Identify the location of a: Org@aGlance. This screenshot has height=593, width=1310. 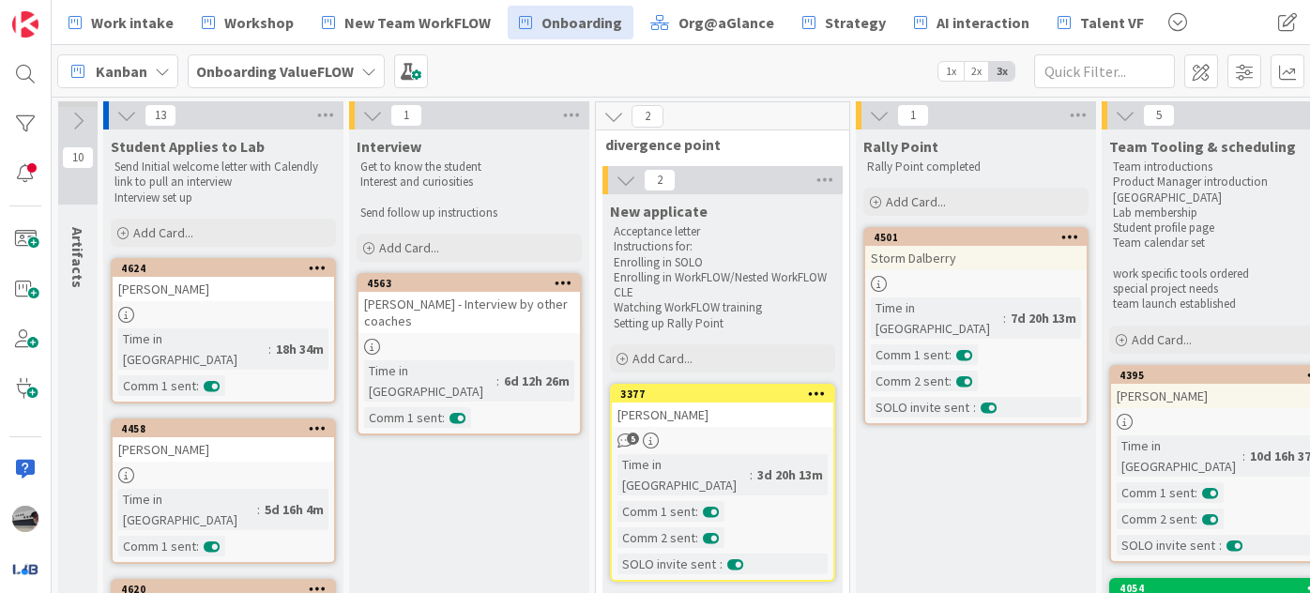
(712, 23).